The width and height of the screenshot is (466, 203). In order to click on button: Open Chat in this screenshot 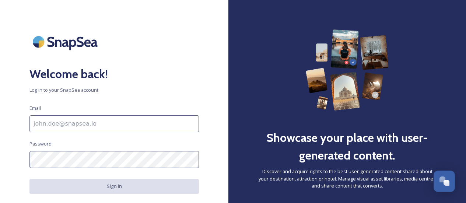, I will do `click(444, 181)`.